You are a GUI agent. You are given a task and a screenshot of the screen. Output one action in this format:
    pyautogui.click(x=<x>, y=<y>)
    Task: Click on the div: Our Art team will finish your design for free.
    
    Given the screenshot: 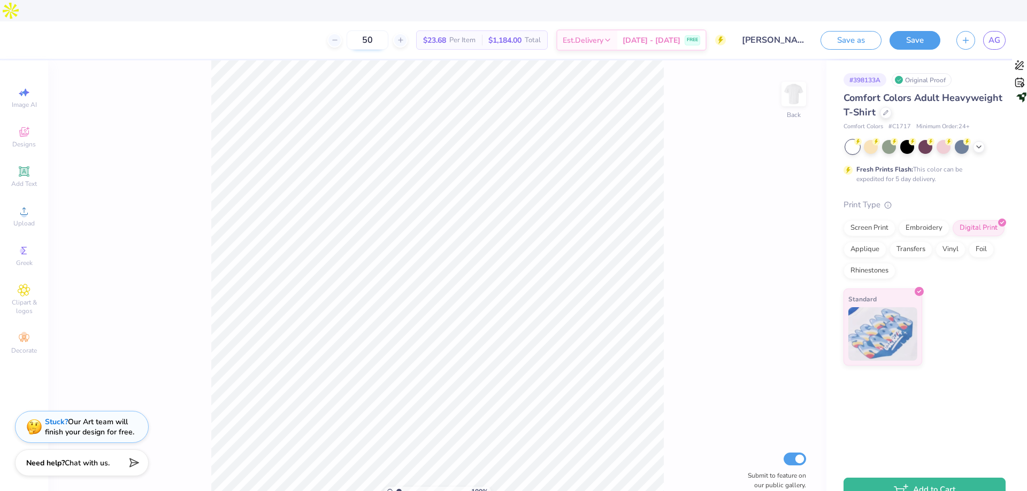 What is the action you would take?
    pyautogui.click(x=89, y=427)
    